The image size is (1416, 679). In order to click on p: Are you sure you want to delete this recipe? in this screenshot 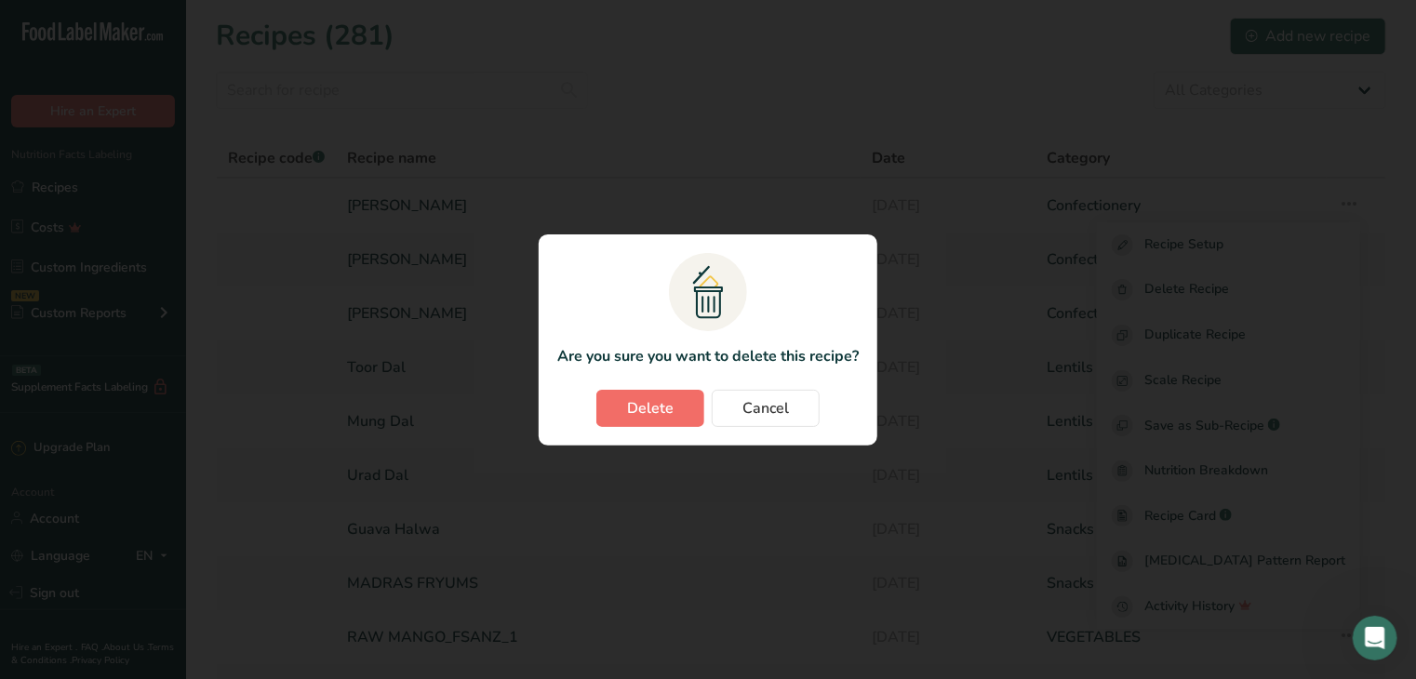, I will do `click(708, 356)`.